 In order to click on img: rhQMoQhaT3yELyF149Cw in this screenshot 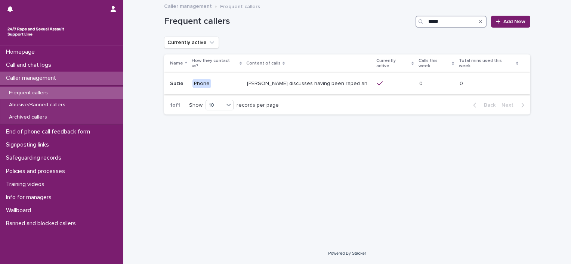, I will do `click(36, 32)`.